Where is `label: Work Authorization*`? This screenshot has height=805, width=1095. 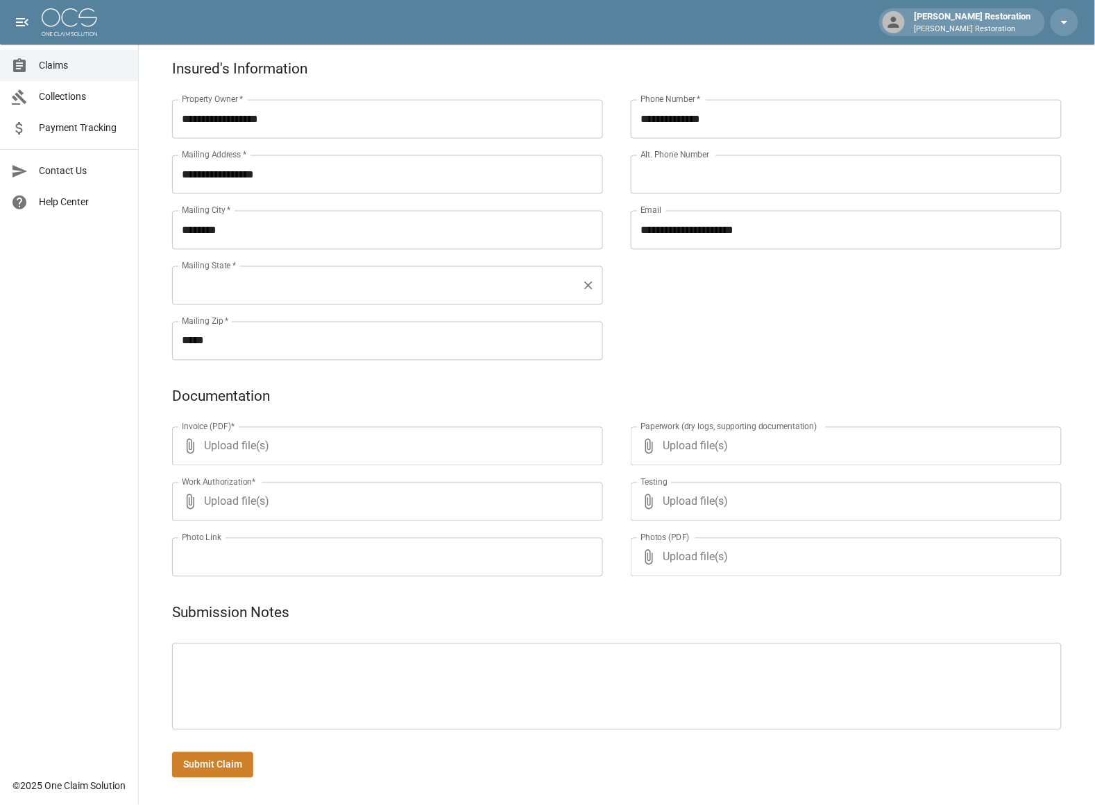 label: Work Authorization* is located at coordinates (219, 482).